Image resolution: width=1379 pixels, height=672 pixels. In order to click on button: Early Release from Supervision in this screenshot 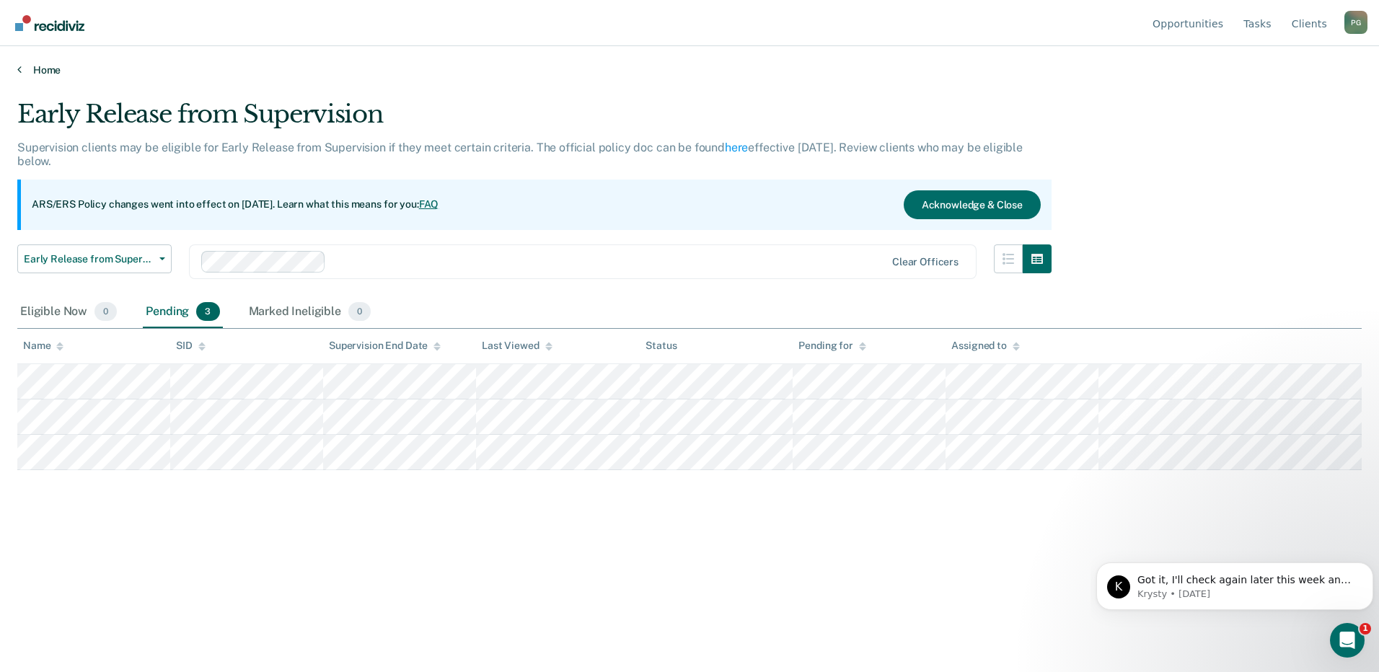, I will do `click(94, 259)`.